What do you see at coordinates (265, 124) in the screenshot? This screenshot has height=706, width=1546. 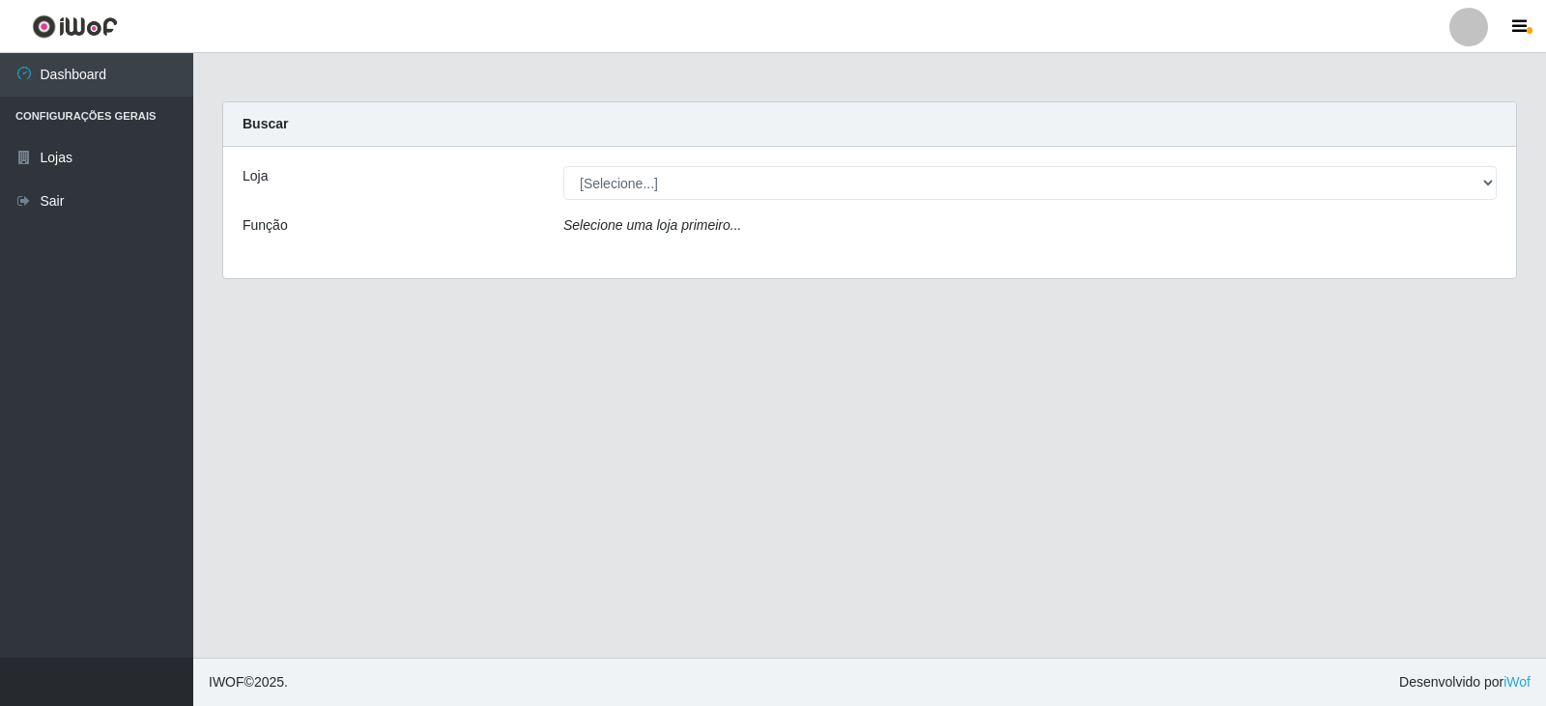 I see `strong: Buscar` at bounding box center [265, 124].